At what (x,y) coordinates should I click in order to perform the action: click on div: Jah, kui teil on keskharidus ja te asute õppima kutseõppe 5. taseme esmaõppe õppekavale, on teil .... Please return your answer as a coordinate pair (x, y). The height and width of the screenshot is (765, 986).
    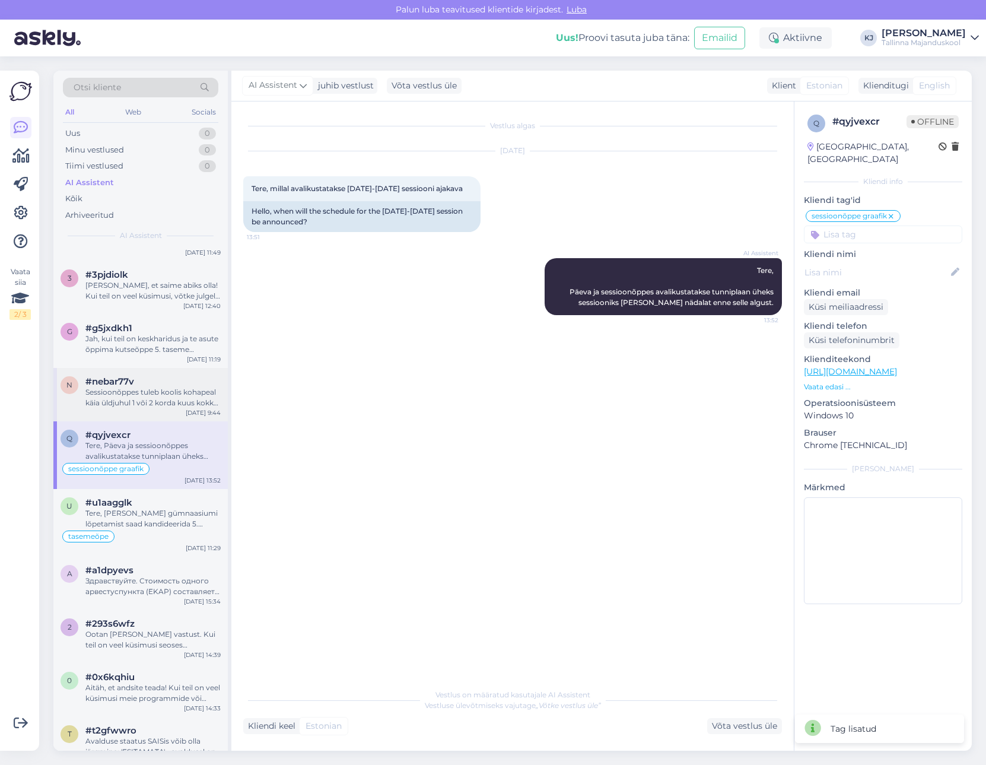
    Looking at the image, I should click on (153, 344).